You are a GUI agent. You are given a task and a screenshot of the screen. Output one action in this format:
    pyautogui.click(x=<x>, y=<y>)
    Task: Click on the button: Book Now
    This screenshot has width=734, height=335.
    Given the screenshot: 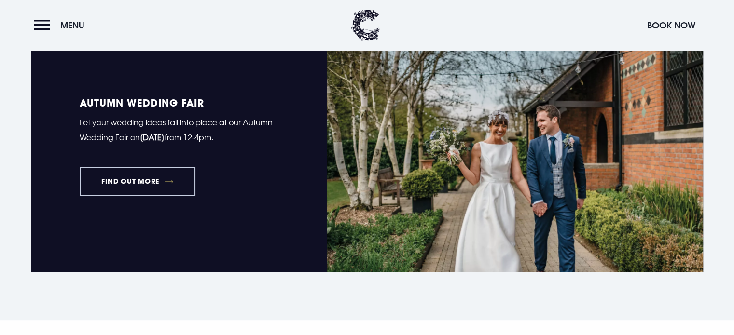 What is the action you would take?
    pyautogui.click(x=671, y=25)
    